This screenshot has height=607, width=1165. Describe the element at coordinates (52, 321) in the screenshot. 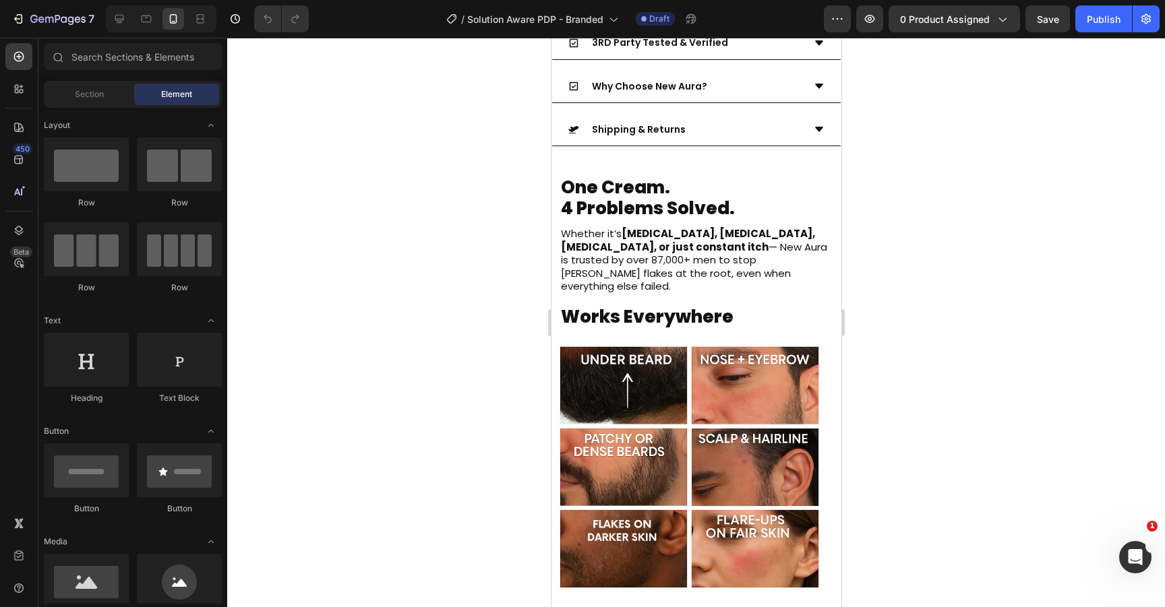

I see `span: Text` at that location.